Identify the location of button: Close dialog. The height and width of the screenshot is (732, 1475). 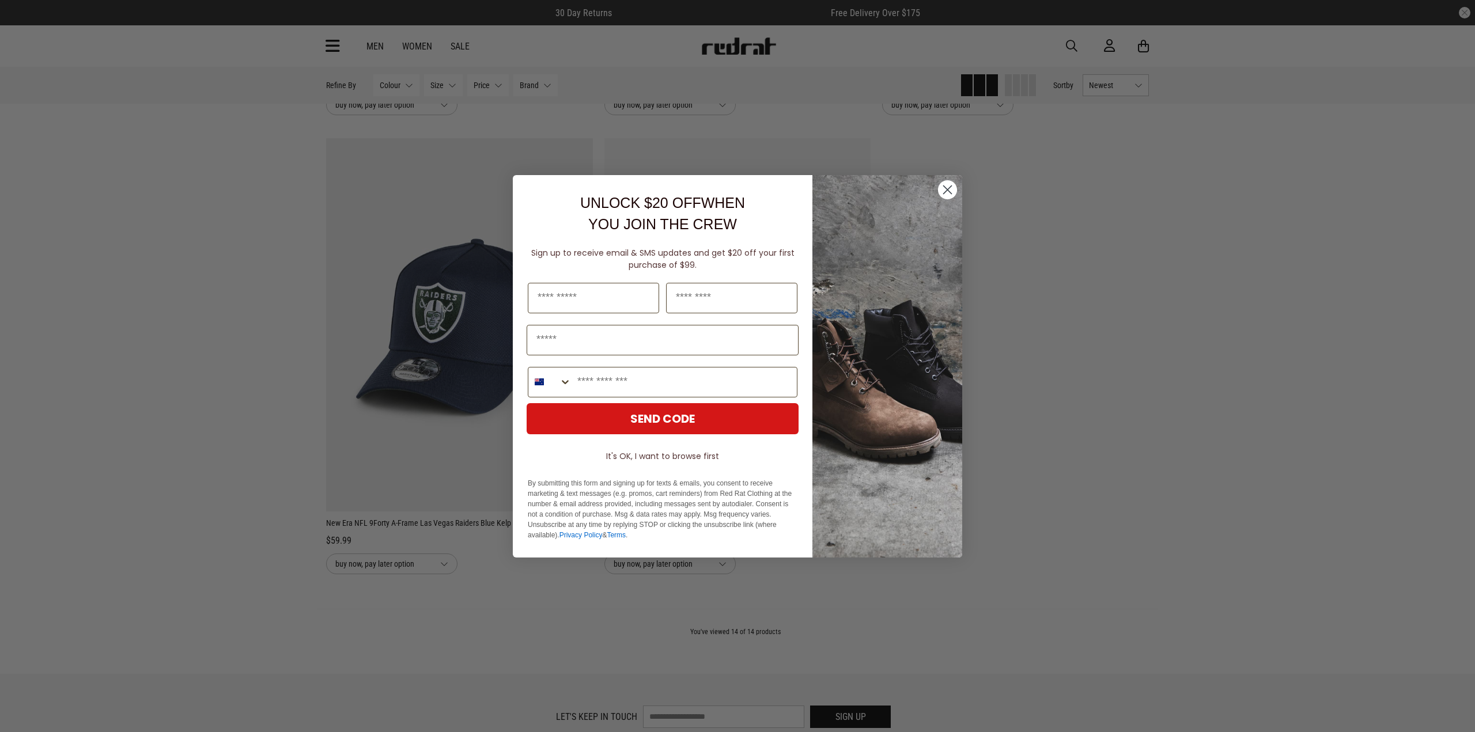
(947, 190).